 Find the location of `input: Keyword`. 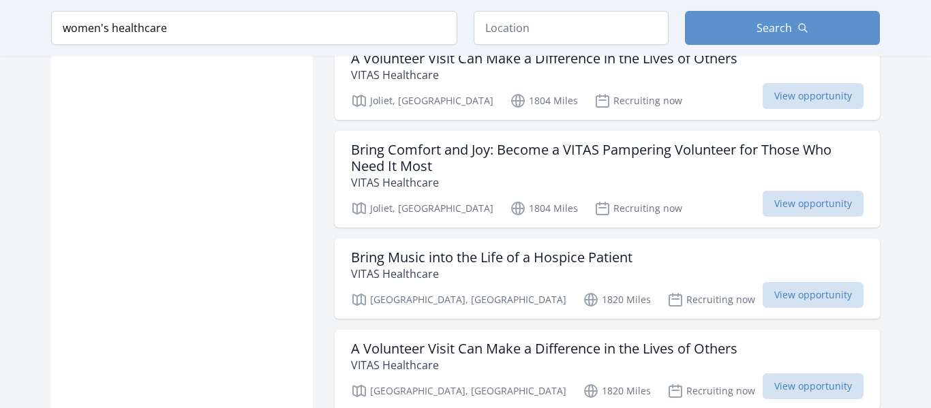

input: Keyword is located at coordinates (254, 28).